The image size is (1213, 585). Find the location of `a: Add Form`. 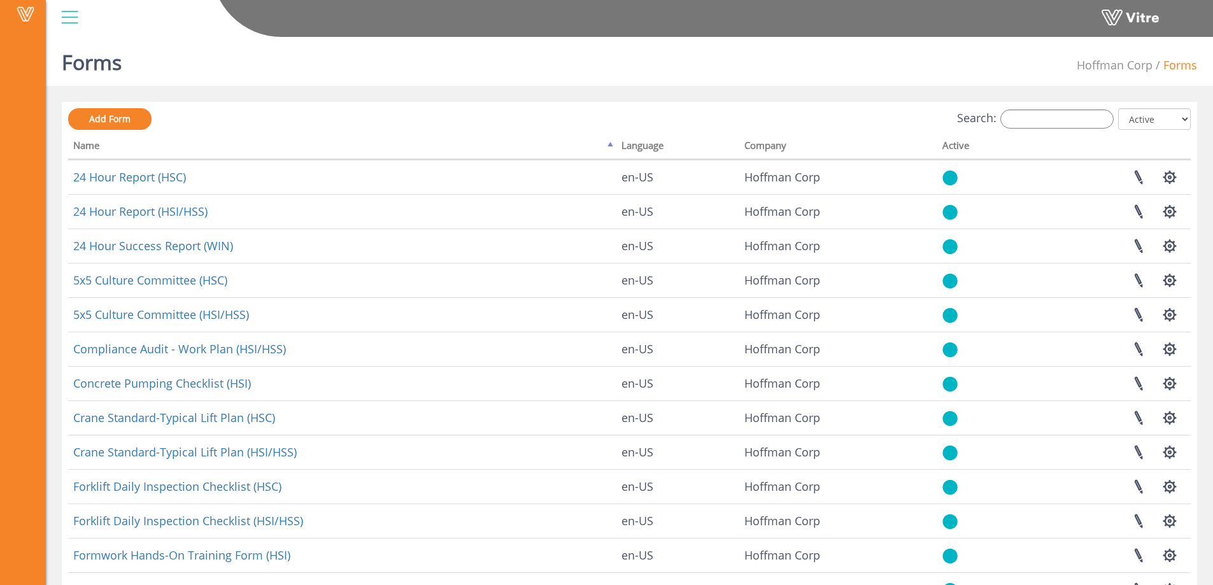

a: Add Form is located at coordinates (109, 119).